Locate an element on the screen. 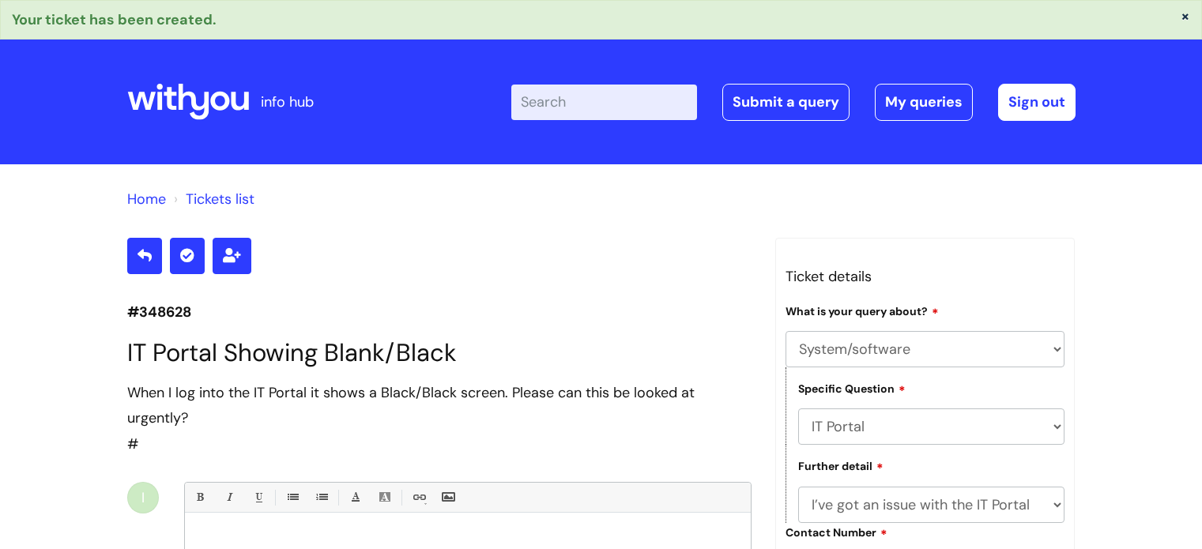 This screenshot has width=1202, height=549. div: I is located at coordinates (143, 498).